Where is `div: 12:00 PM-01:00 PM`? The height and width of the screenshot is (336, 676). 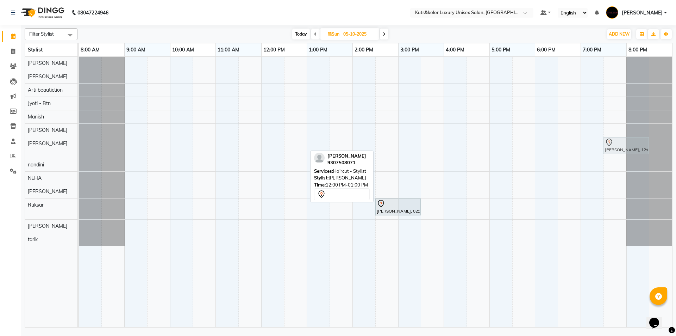
div: 12:00 PM-01:00 PM is located at coordinates (342, 185).